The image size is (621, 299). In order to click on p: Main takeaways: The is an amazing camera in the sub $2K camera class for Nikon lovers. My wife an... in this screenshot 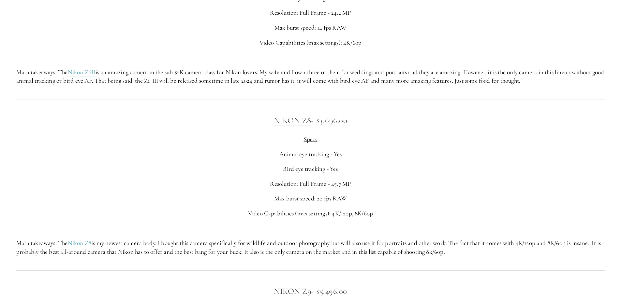, I will do `click(310, 77)`.